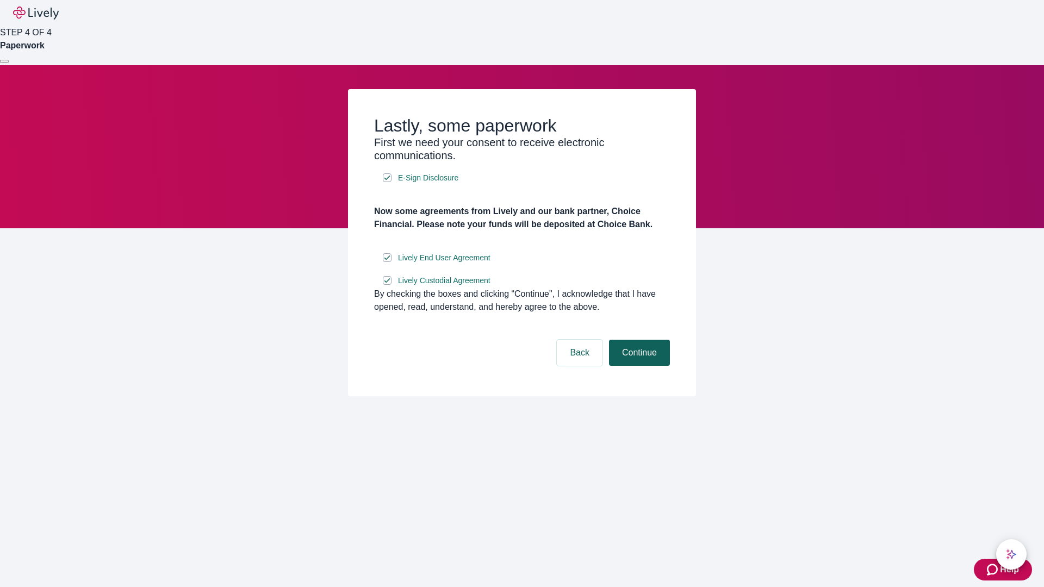 The width and height of the screenshot is (1044, 587). I want to click on h2: Lastly, some paperwork, so click(522, 126).